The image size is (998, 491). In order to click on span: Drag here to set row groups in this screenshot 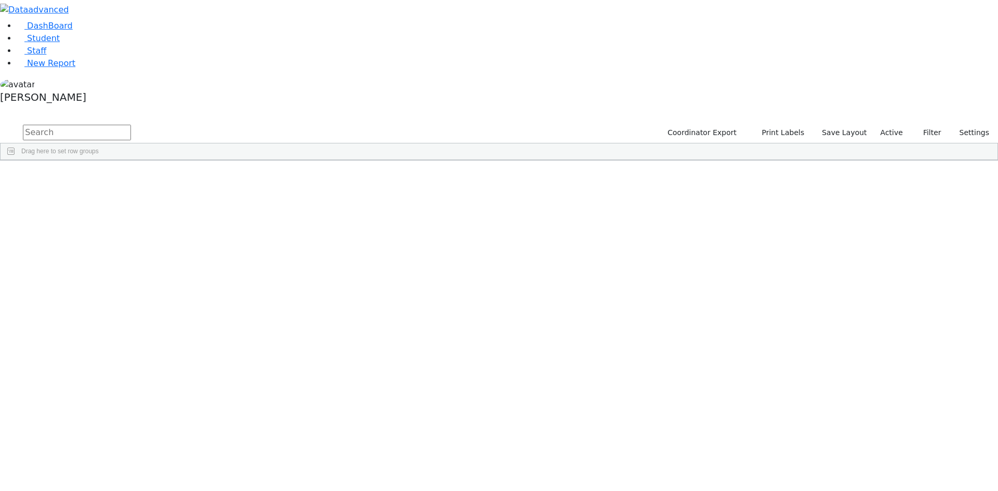, I will do `click(60, 151)`.